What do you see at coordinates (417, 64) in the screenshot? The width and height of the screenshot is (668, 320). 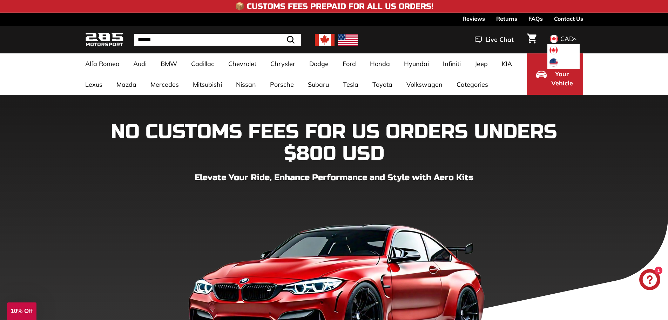 I see `a: Hyundai` at bounding box center [417, 64].